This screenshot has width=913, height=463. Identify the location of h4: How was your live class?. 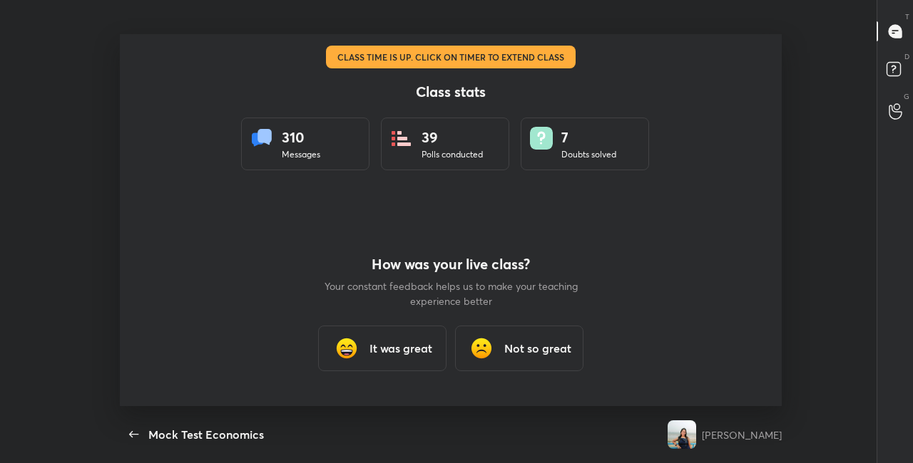
(451, 265).